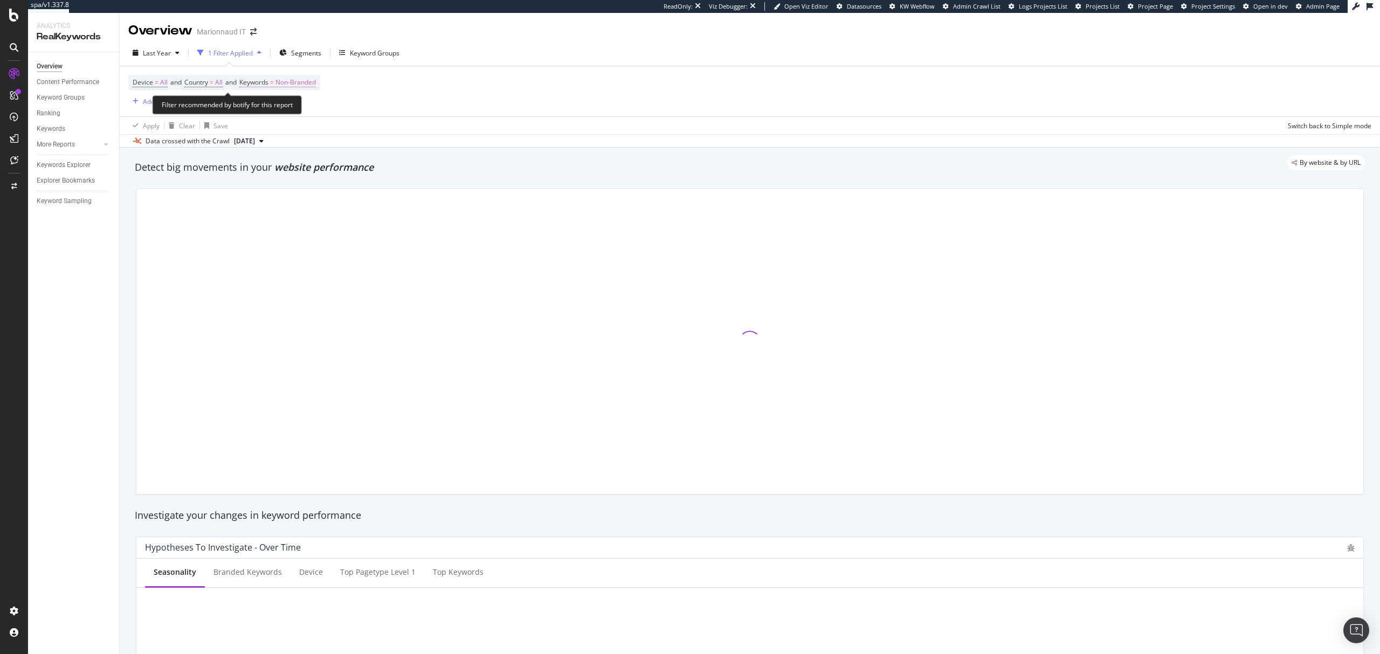 This screenshot has height=654, width=1380. What do you see at coordinates (728, 6) in the screenshot?
I see `div: Viz Debugger:` at bounding box center [728, 6].